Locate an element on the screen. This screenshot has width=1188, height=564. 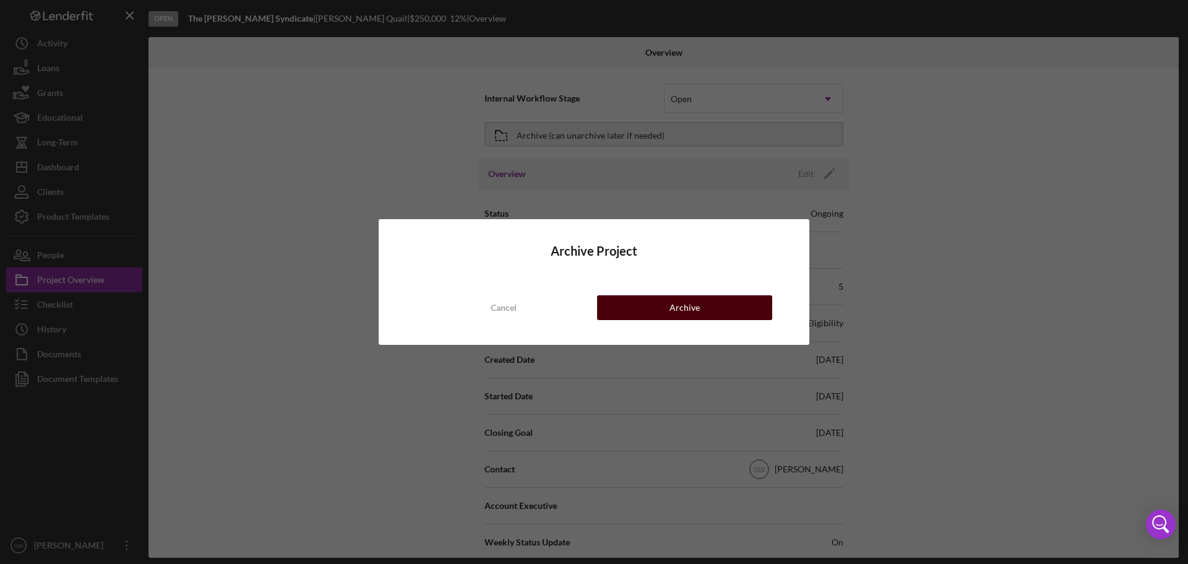
button: Cancel is located at coordinates (503, 307).